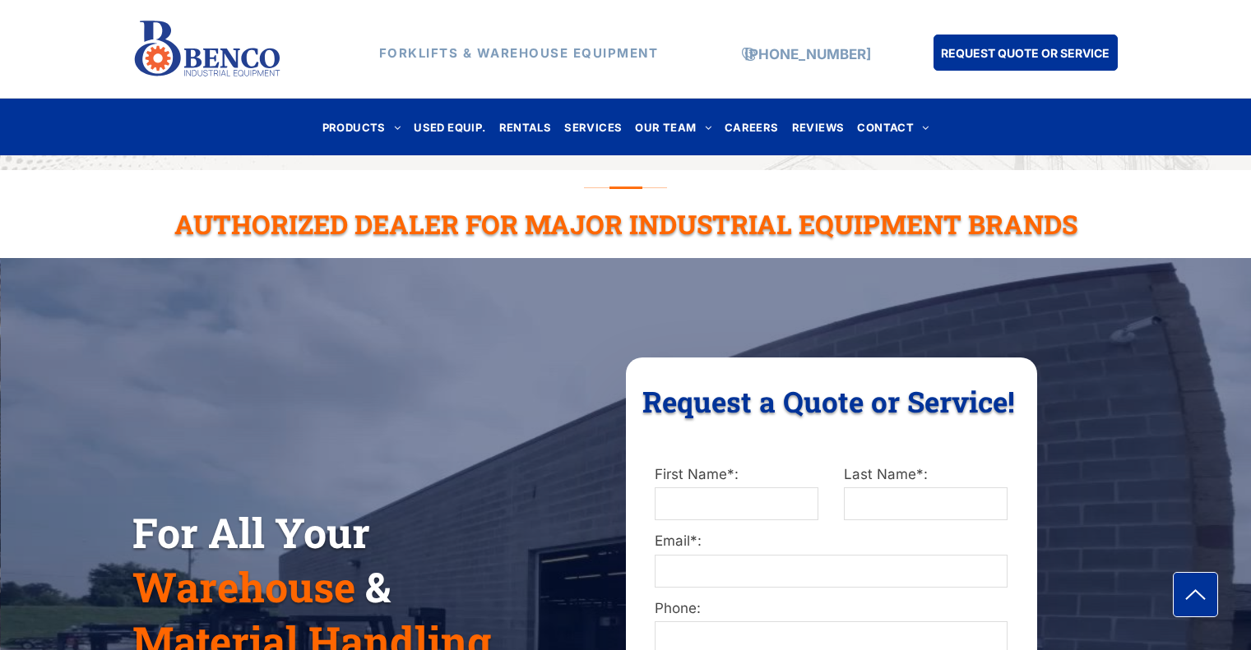 The width and height of the screenshot is (1251, 650). I want to click on a: USED EQUIP., so click(449, 127).